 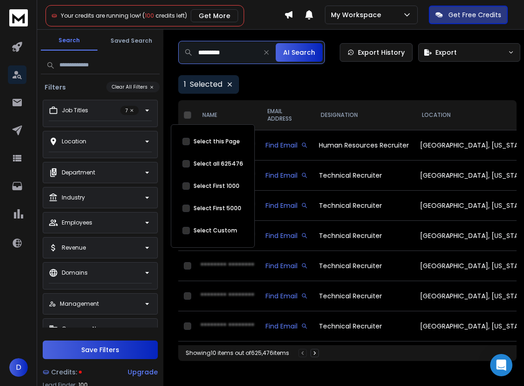 I want to click on a: Credits:Upgrade, so click(x=100, y=372).